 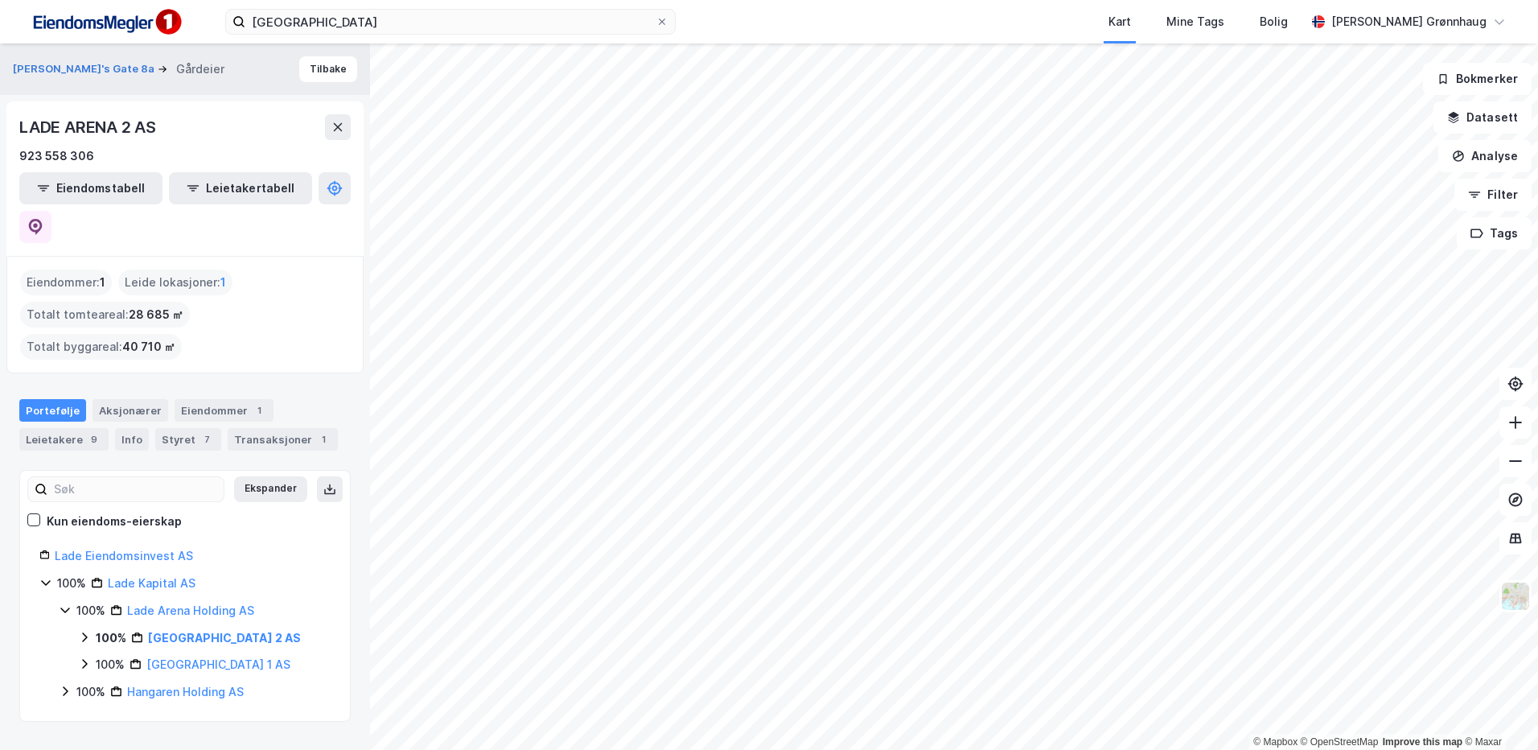 What do you see at coordinates (241, 188) in the screenshot?
I see `button: Leietakertabell` at bounding box center [241, 188].